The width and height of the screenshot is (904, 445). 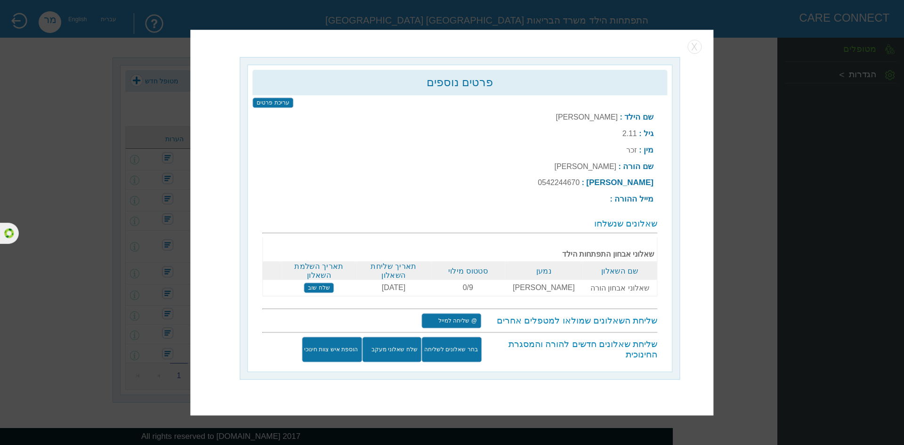 What do you see at coordinates (451, 321) in the screenshot?
I see `input: @ שליחה למייל` at bounding box center [451, 321].